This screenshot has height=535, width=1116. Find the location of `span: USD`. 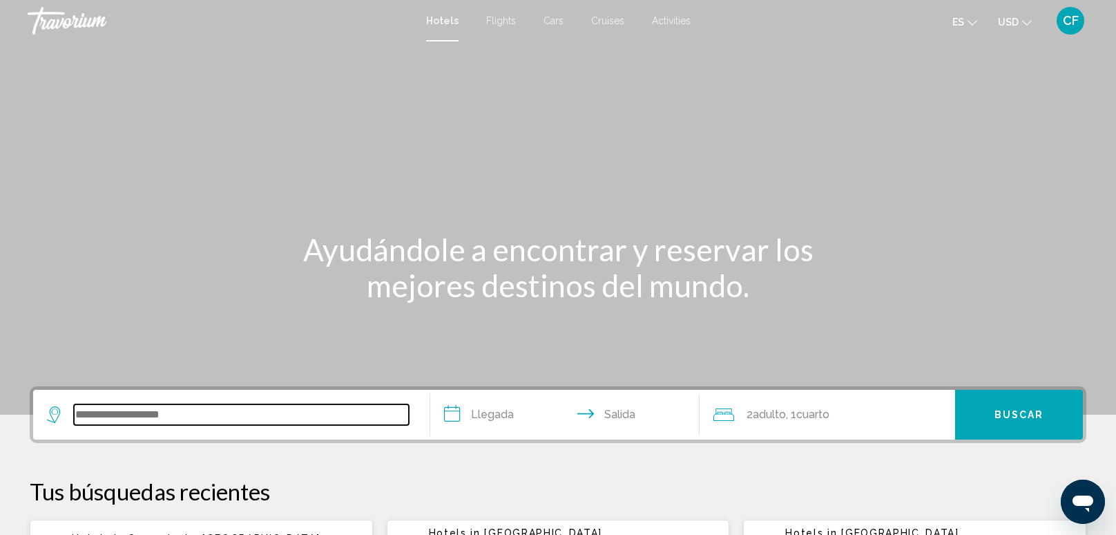

span: USD is located at coordinates (1008, 22).